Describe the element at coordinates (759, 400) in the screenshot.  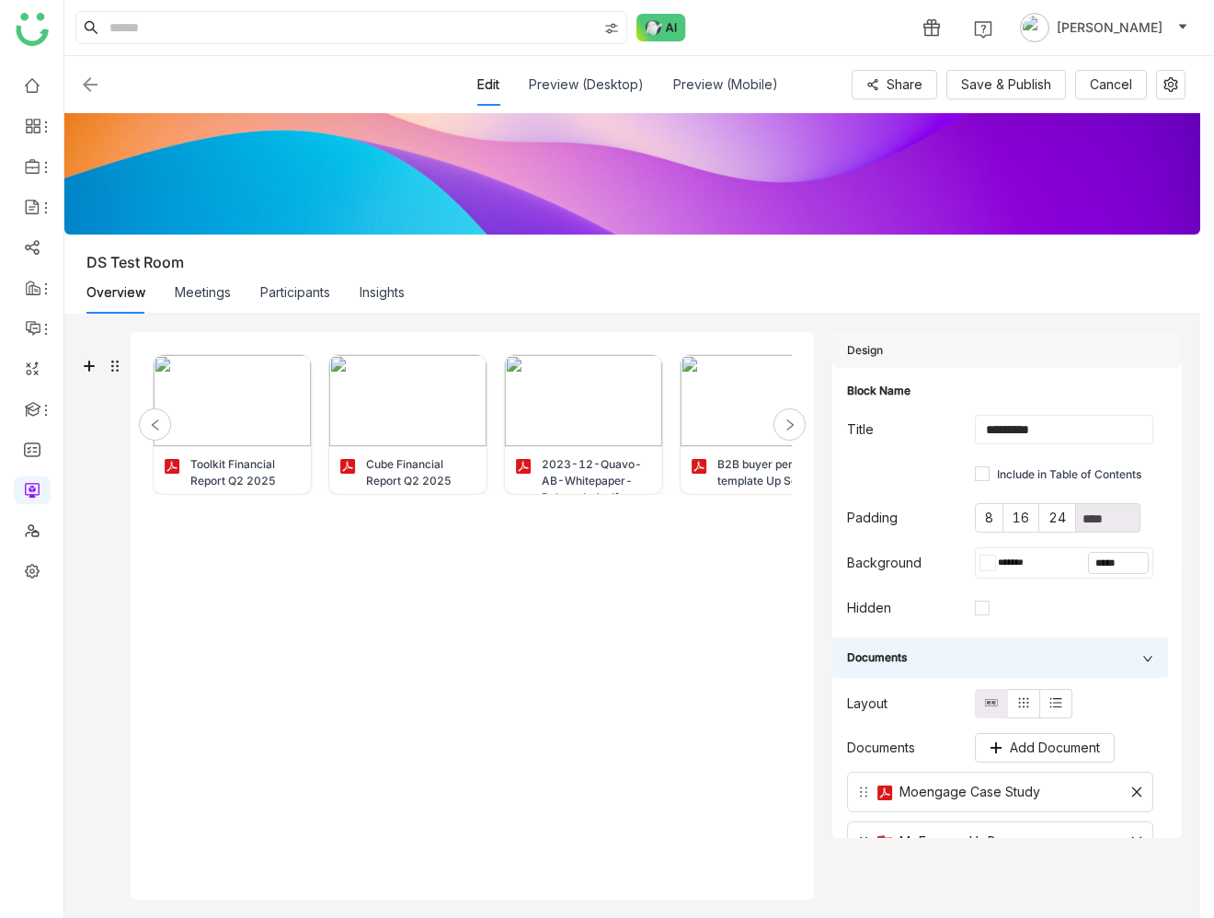
I see `img: 6841730d3ea94f477338bc73` at that location.